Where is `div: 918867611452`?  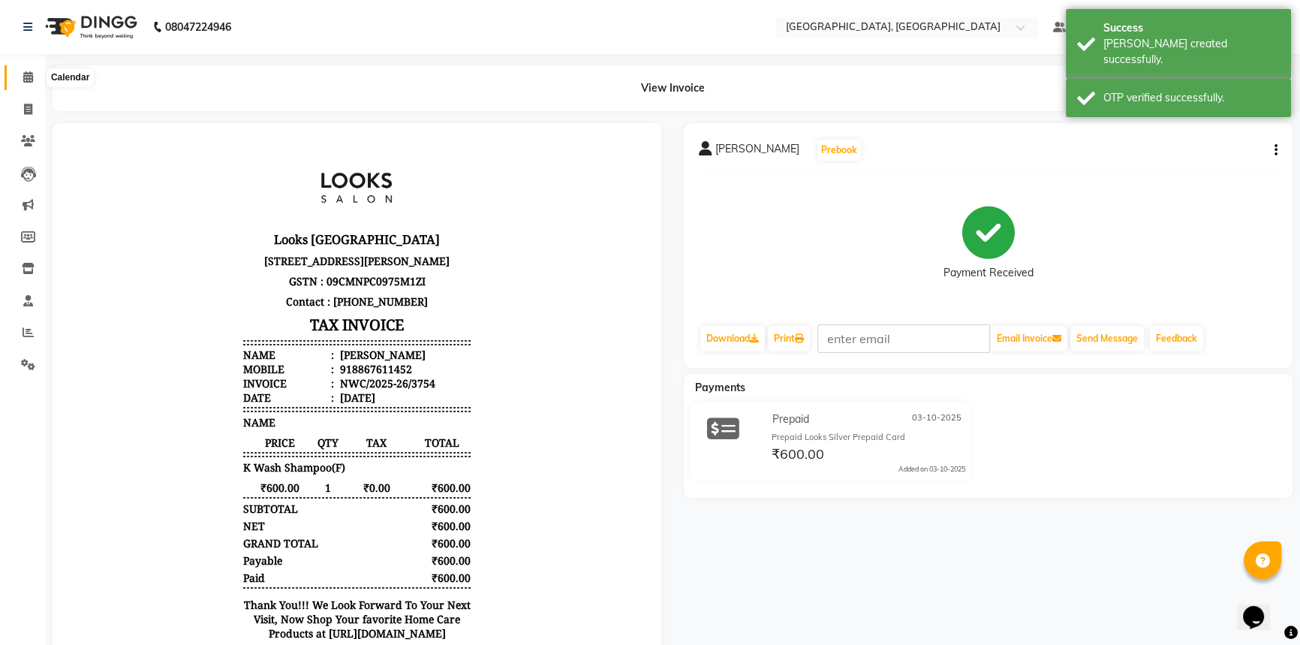 div: 918867611452 is located at coordinates (307, 230).